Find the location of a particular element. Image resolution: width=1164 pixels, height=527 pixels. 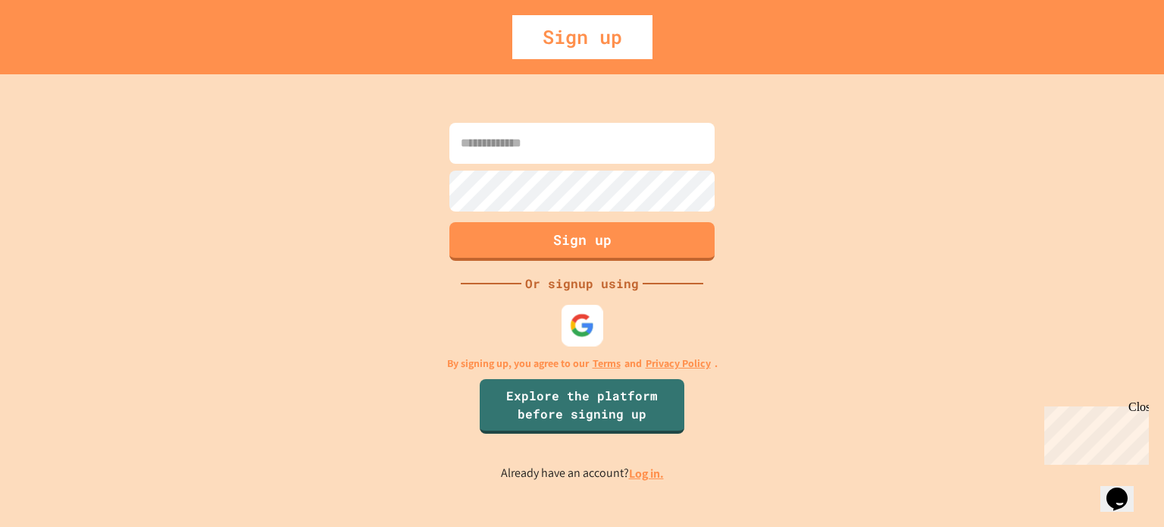

a: Explore the platform before signing up is located at coordinates (582, 406).